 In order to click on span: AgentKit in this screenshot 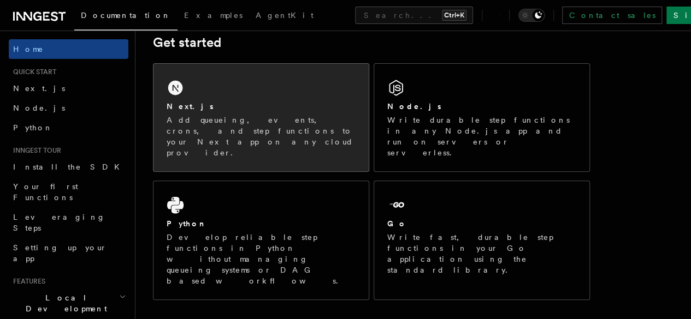, I will do `click(284, 15)`.